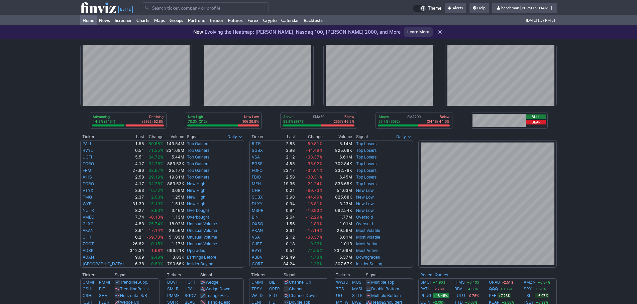  I want to click on p: 55.7% (3082), so click(389, 122).